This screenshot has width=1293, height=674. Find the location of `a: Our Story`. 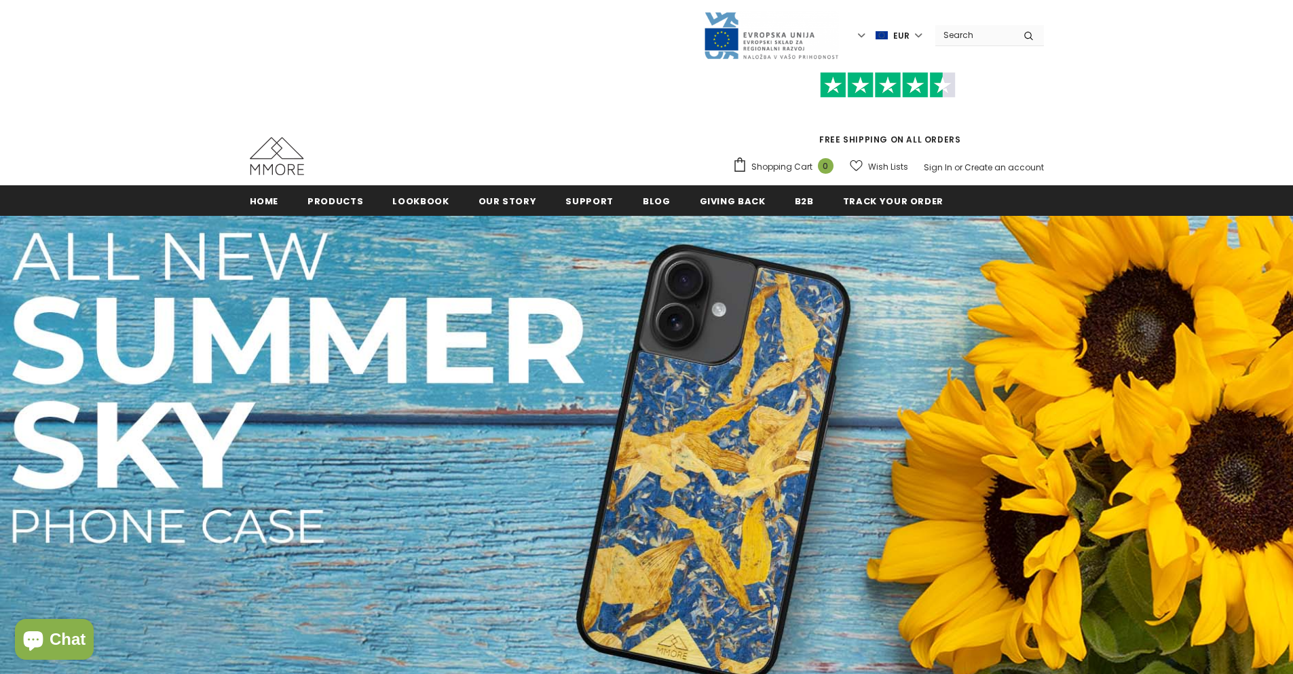

a: Our Story is located at coordinates (508, 200).